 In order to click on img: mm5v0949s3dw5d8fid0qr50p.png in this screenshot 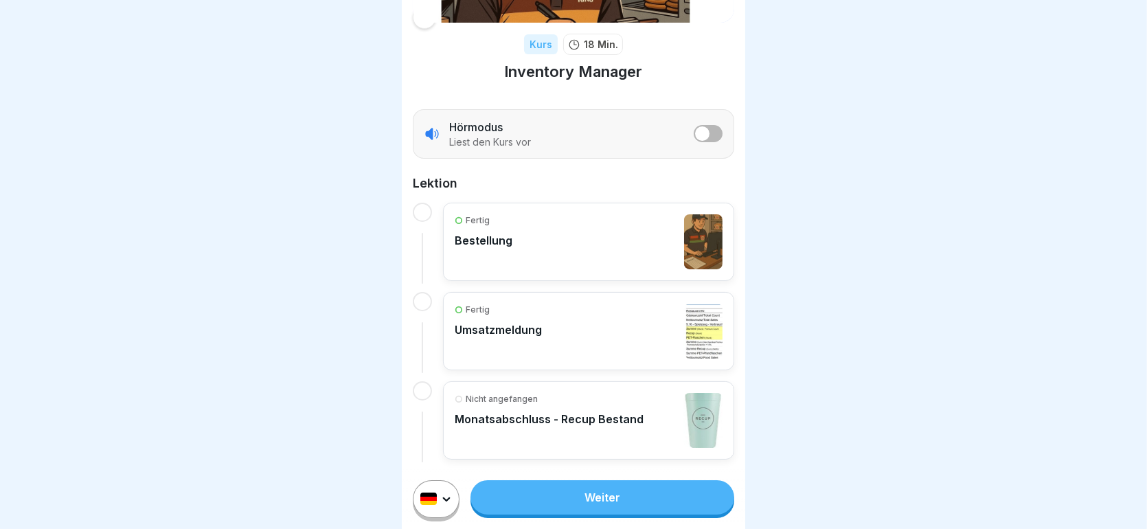, I will do `click(703, 420)`.